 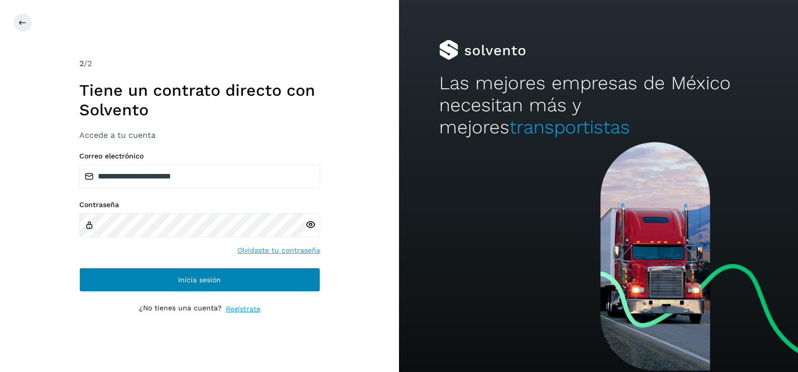 I want to click on h1: Tiene un contrato directo con Solvento, so click(x=200, y=100).